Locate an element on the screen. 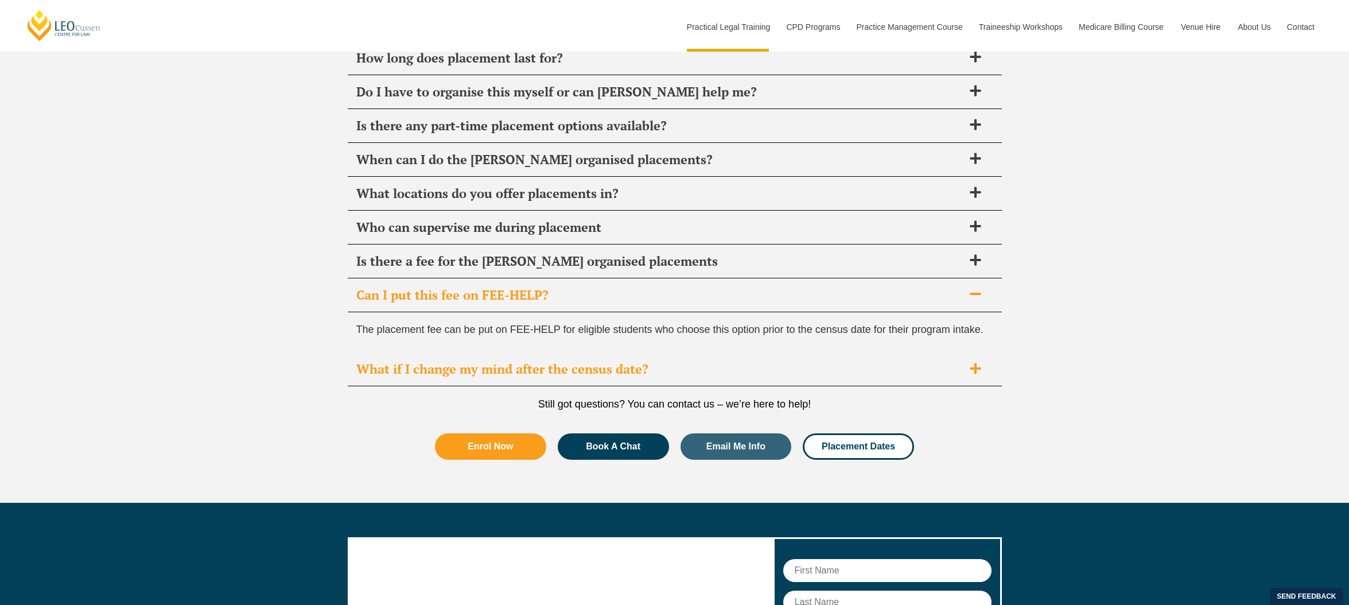 This screenshot has width=1349, height=605. span: What if I change my mind after the census date? is located at coordinates (660, 369).